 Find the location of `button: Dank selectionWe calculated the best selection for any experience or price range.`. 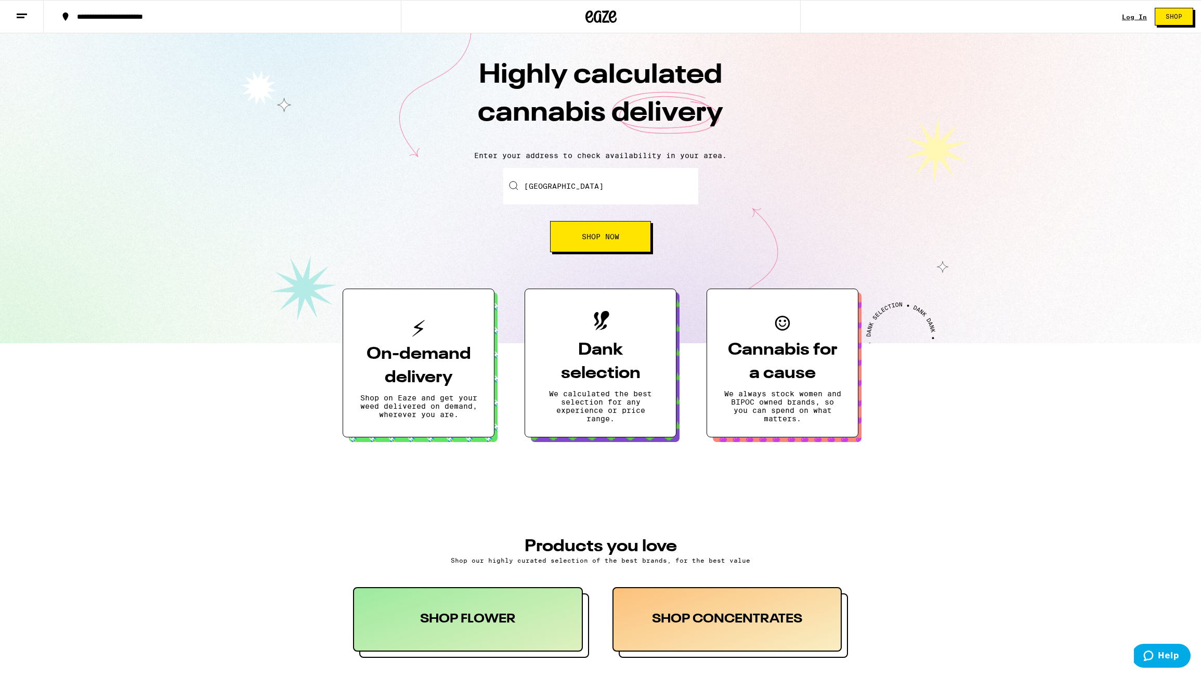

button: Dank selectionWe calculated the best selection for any experience or price range. is located at coordinates (600, 363).